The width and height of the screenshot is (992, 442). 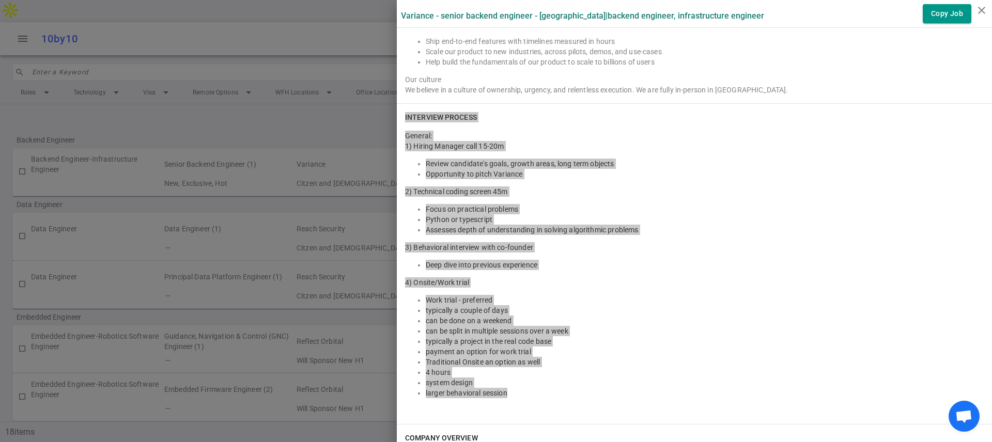 What do you see at coordinates (694, 283) in the screenshot?
I see `div: 4) Onsite/Work trial` at bounding box center [694, 283].